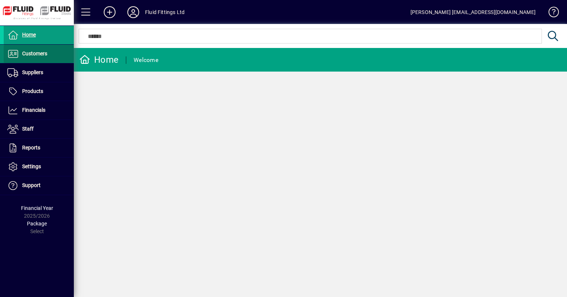 The image size is (567, 297). What do you see at coordinates (39, 73) in the screenshot?
I see `a: Suppliers` at bounding box center [39, 73].